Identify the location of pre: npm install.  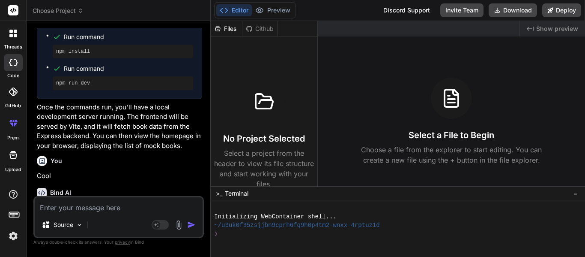
(123, 51).